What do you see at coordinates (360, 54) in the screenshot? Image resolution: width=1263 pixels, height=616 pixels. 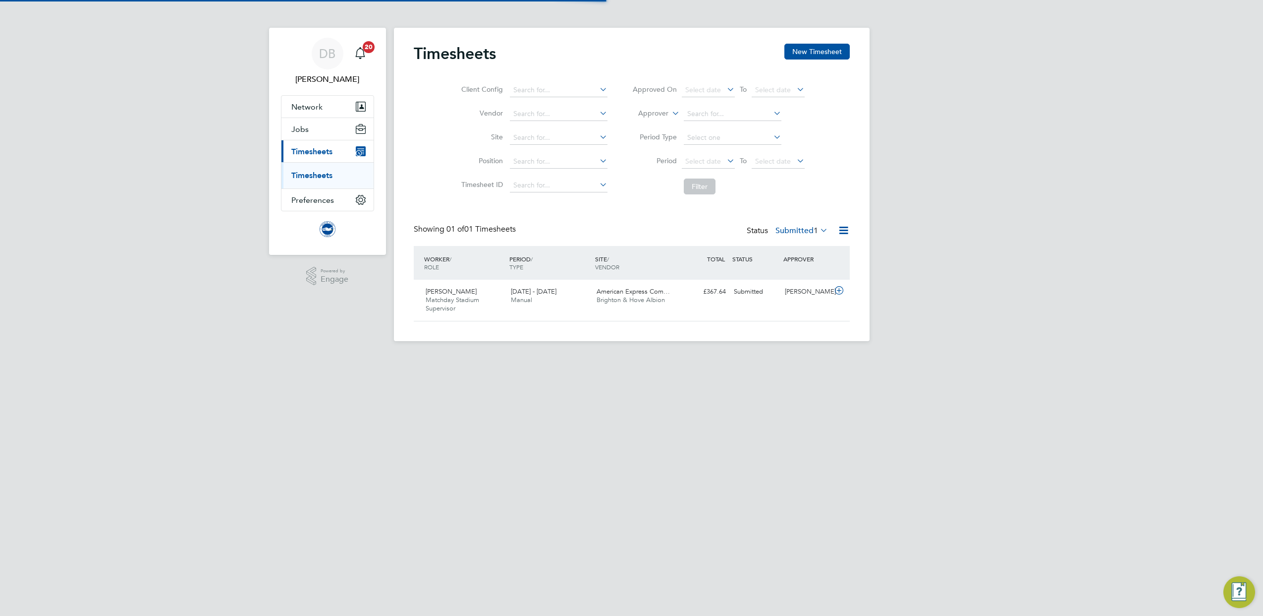 I see `a: 20` at bounding box center [360, 54].